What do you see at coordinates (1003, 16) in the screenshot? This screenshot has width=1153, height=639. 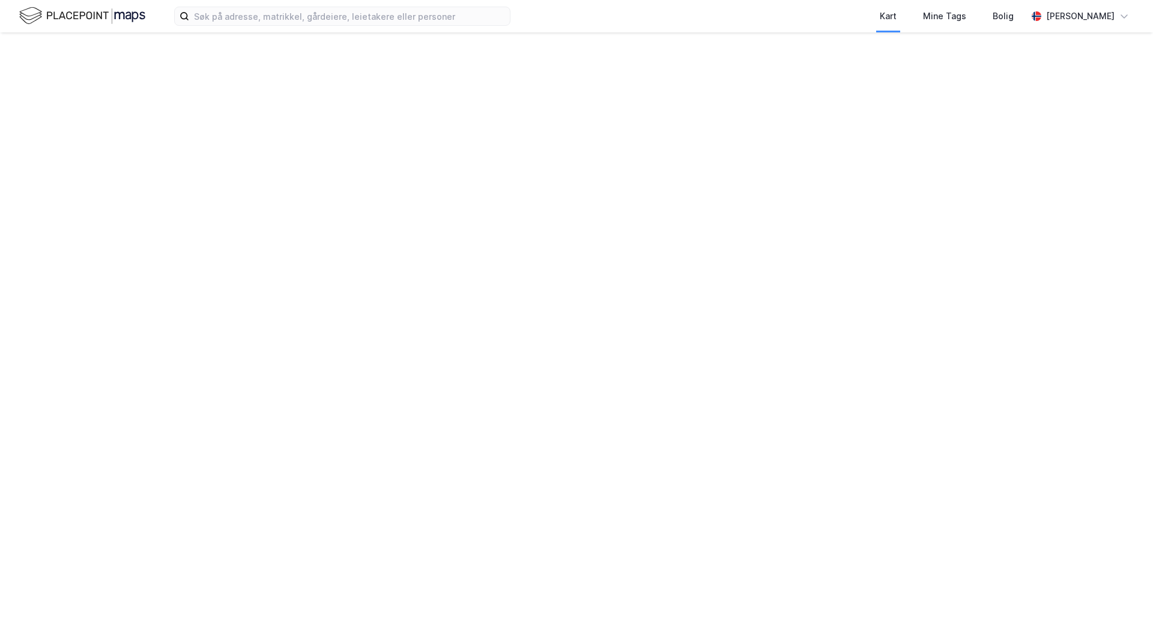 I see `div: Bolig` at bounding box center [1003, 16].